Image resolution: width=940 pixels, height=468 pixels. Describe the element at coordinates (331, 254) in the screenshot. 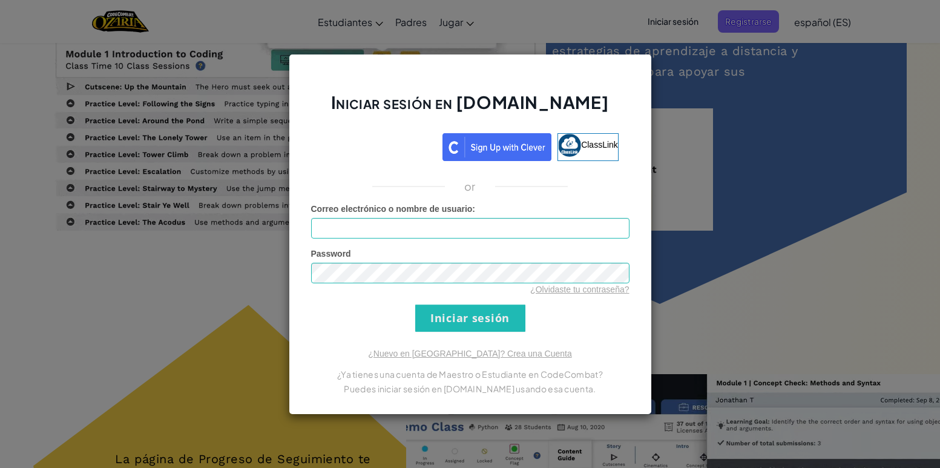

I see `span: Password` at that location.